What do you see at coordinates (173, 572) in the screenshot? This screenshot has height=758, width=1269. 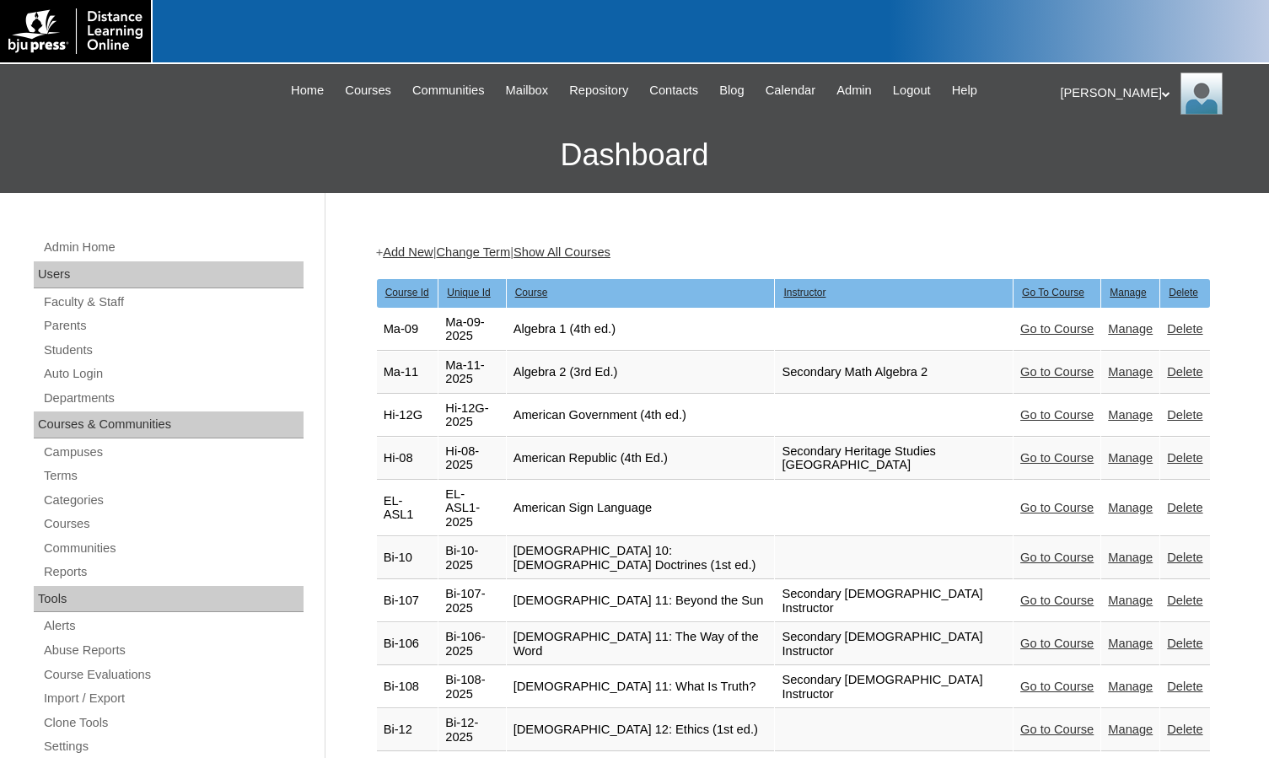 I see `a: Reports` at bounding box center [173, 572].